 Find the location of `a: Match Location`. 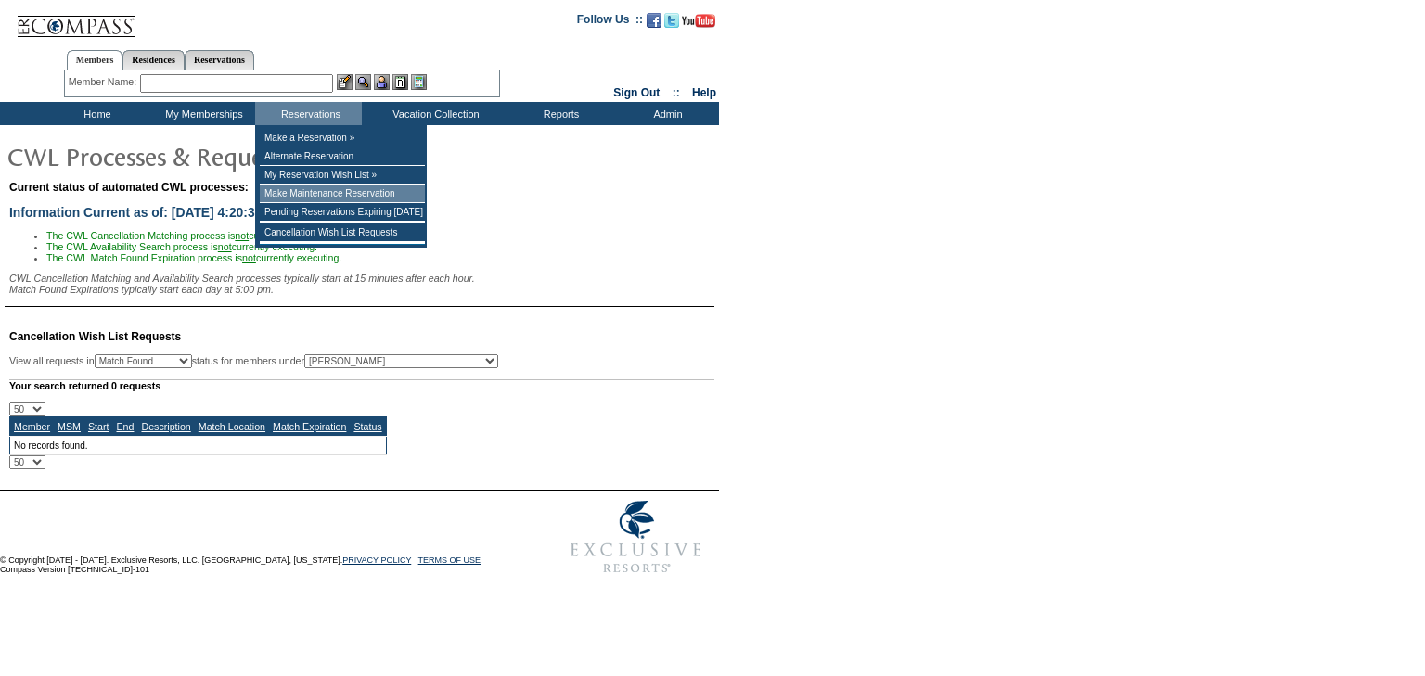

a: Match Location is located at coordinates (232, 427).